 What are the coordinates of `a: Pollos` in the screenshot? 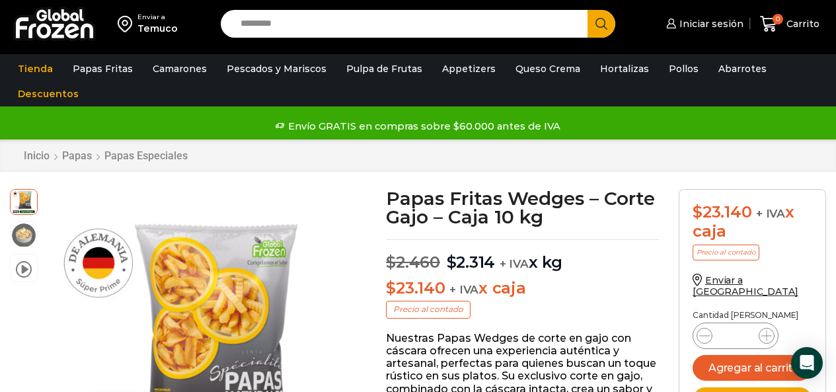 It's located at (684, 69).